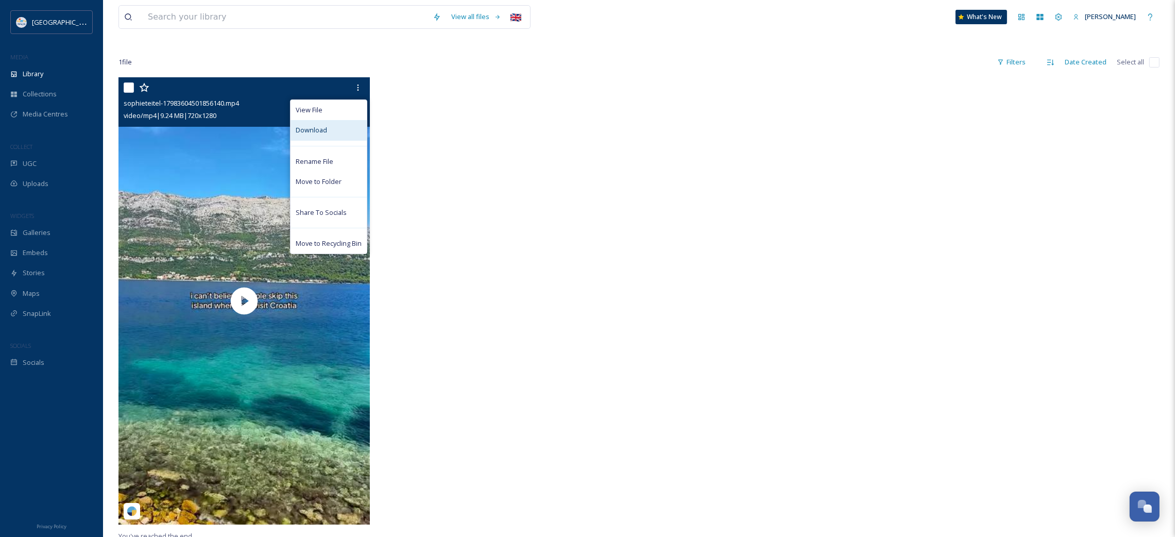 The image size is (1175, 537). Describe the element at coordinates (22, 22) in the screenshot. I see `img: HTZ_logo_EN.svg` at that location.